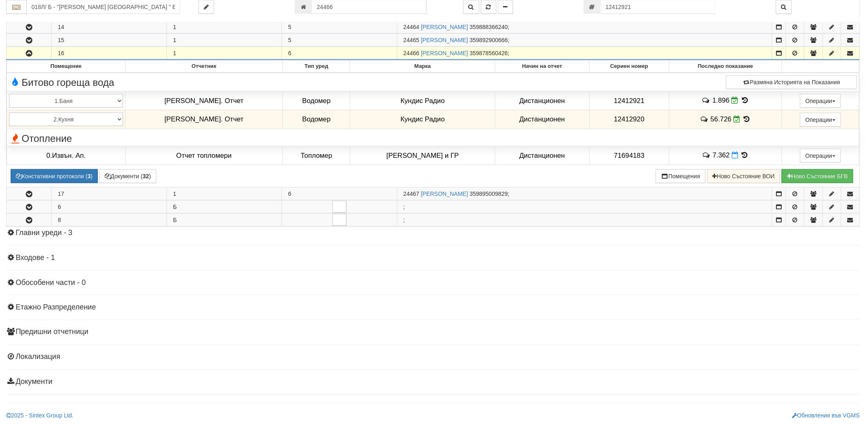 The height and width of the screenshot is (426, 866). I want to click on b: 3, so click(89, 176).